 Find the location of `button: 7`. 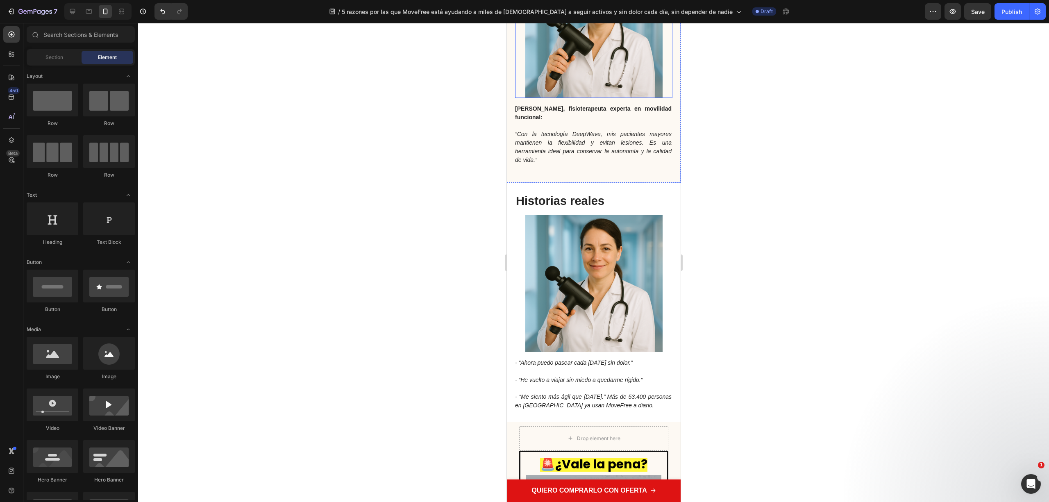

button: 7 is located at coordinates (32, 11).